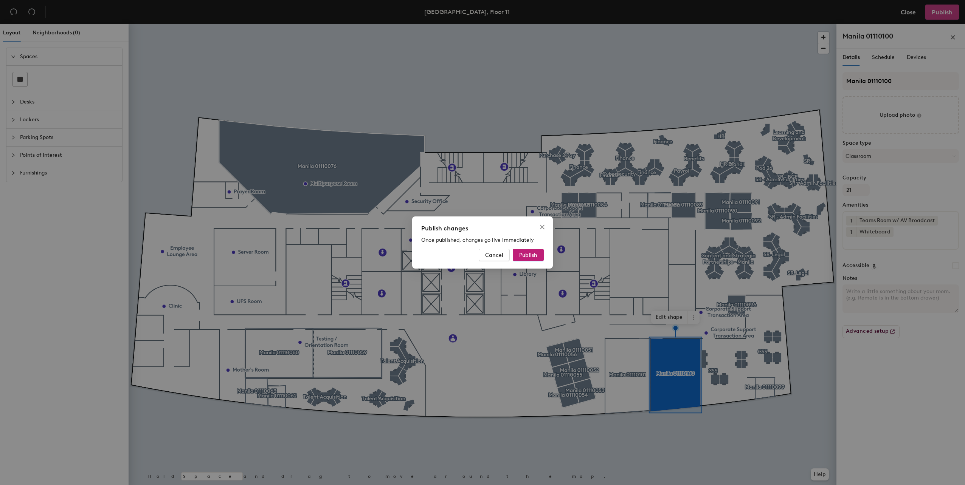 Image resolution: width=965 pixels, height=485 pixels. What do you see at coordinates (494, 255) in the screenshot?
I see `span: Cancel` at bounding box center [494, 255].